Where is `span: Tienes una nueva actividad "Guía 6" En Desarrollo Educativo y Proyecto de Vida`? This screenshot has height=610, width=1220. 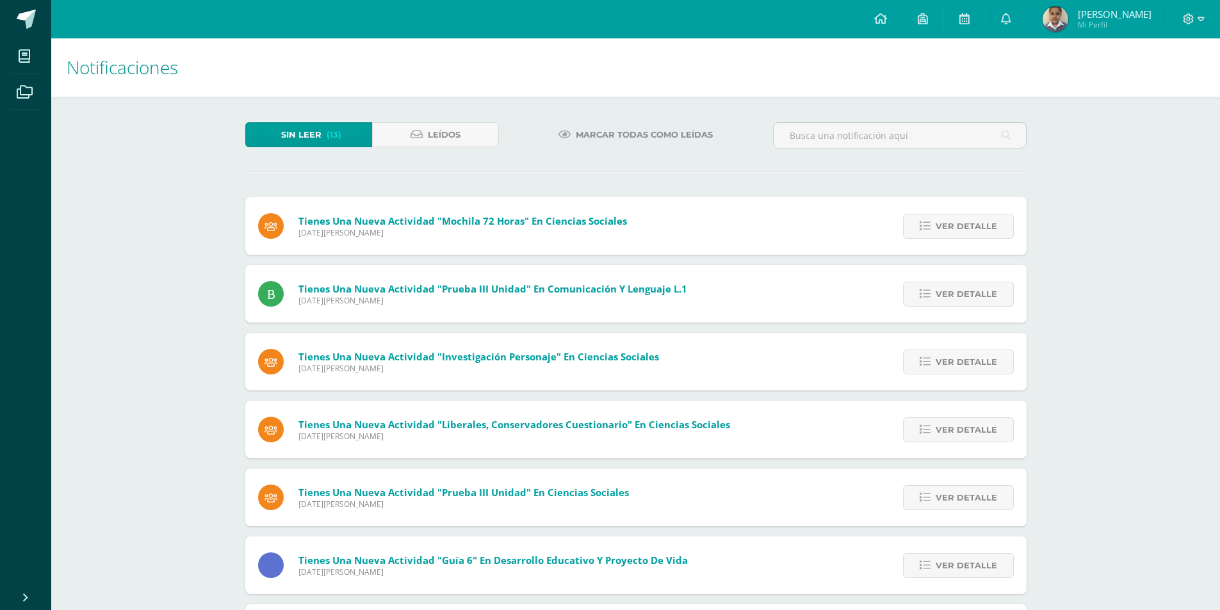
span: Tienes una nueva actividad "Guía 6" En Desarrollo Educativo y Proyecto de Vida is located at coordinates (493, 560).